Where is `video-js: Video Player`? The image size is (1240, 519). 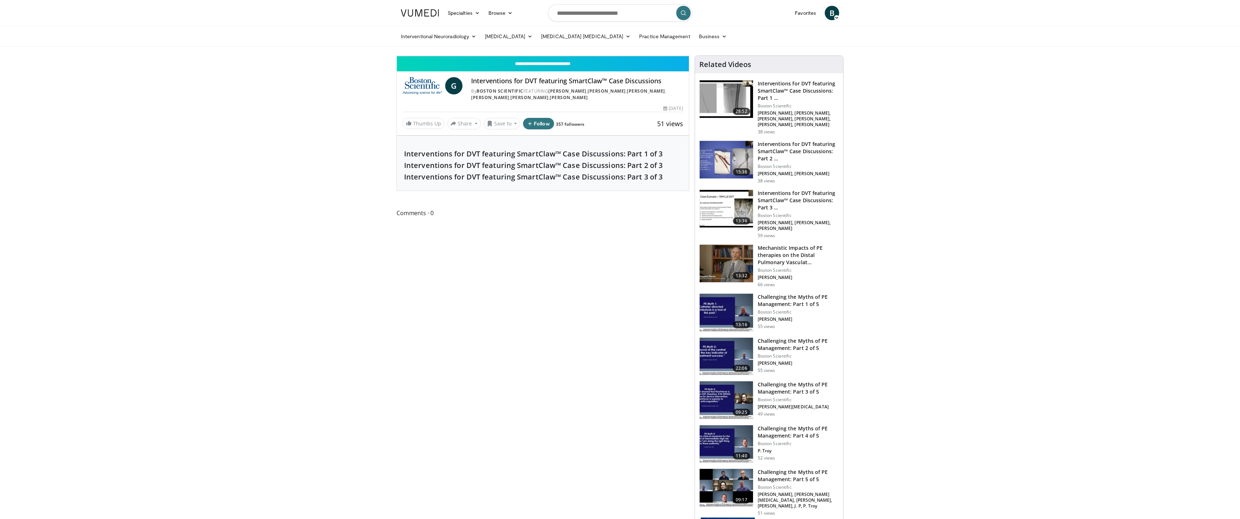
video-js: Video Player is located at coordinates (543, 56).